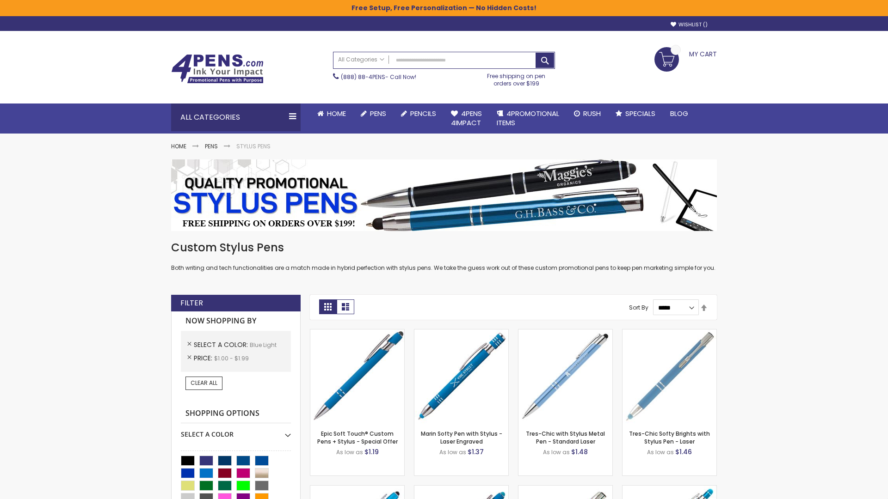 The width and height of the screenshot is (888, 499). Describe the element at coordinates (689, 25) in the screenshot. I see `a: Wishlist` at that location.